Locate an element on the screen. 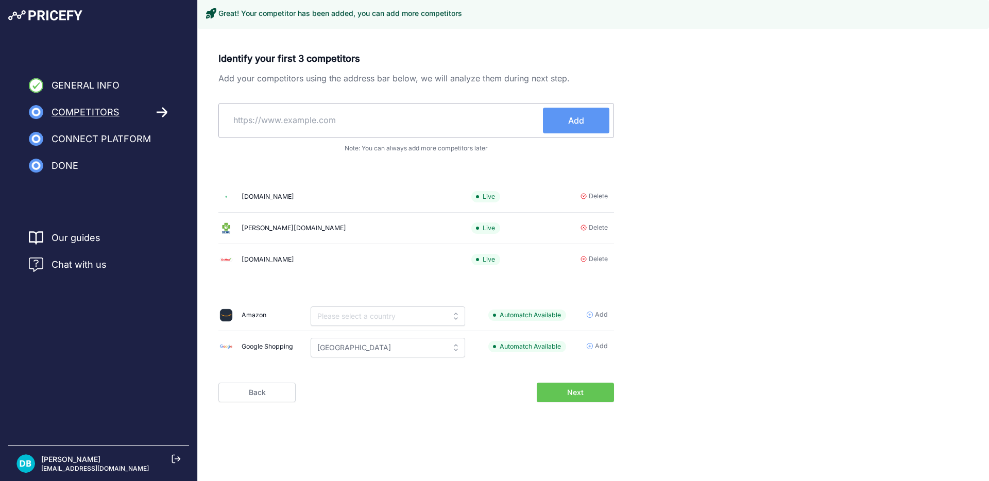  a: Our guides is located at coordinates (76, 238).